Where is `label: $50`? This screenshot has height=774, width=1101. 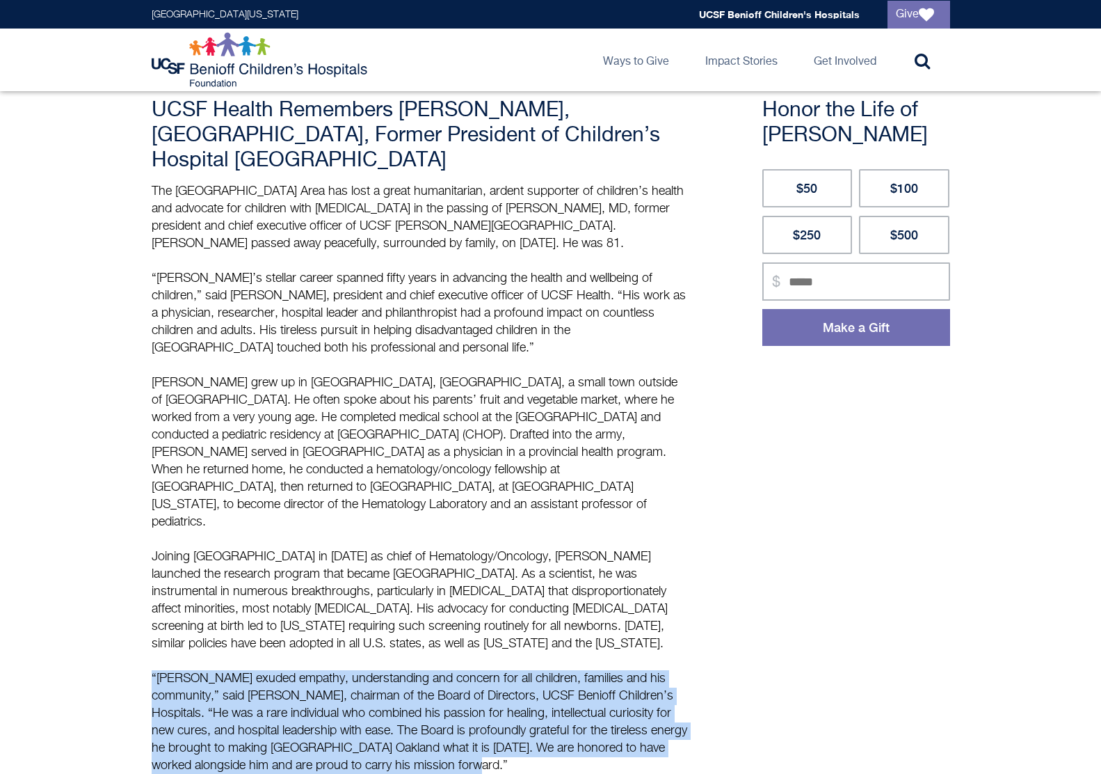 label: $50 is located at coordinates (808, 188).